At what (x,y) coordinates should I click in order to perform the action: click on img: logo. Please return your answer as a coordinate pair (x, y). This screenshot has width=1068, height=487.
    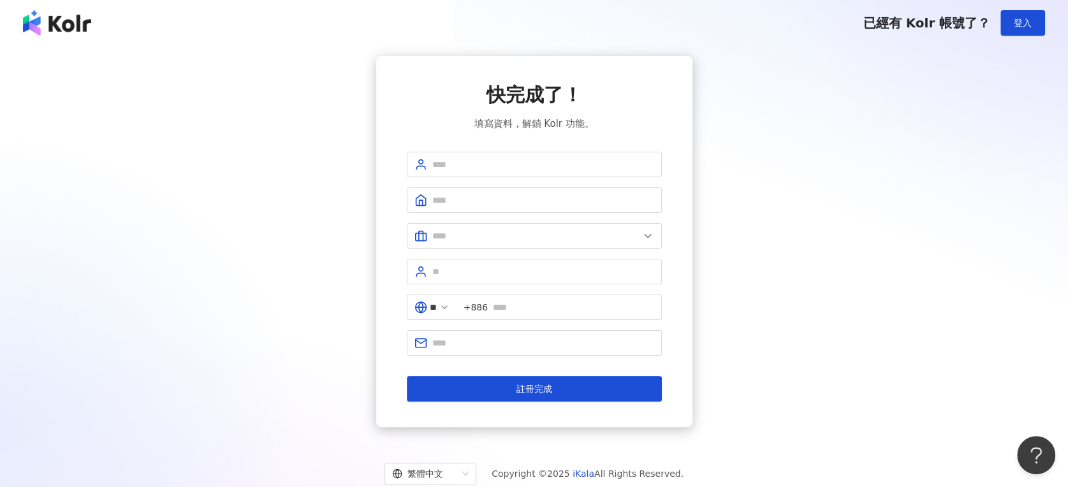
    Looking at the image, I should click on (57, 23).